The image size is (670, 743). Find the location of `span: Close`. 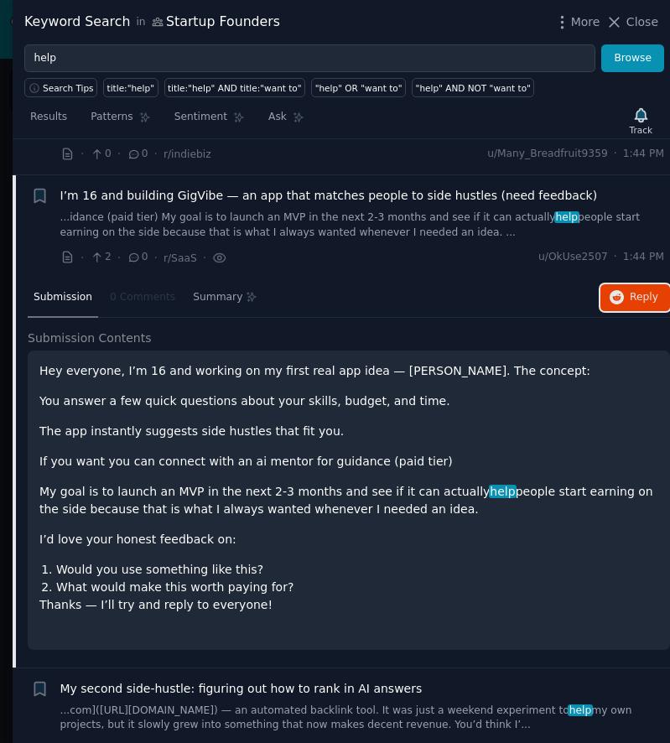

span: Close is located at coordinates (643, 22).